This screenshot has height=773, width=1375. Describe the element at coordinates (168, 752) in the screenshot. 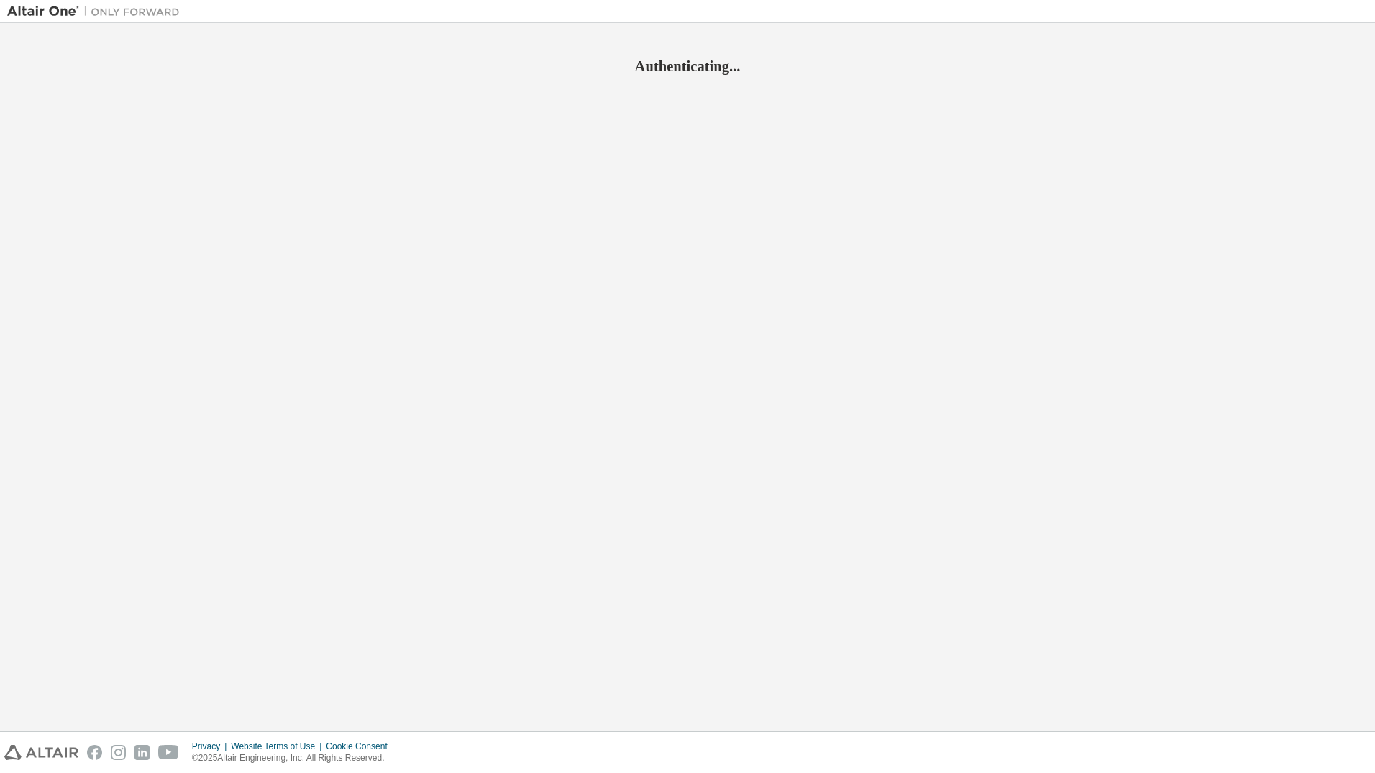

I see `img: youtube.svg` at that location.